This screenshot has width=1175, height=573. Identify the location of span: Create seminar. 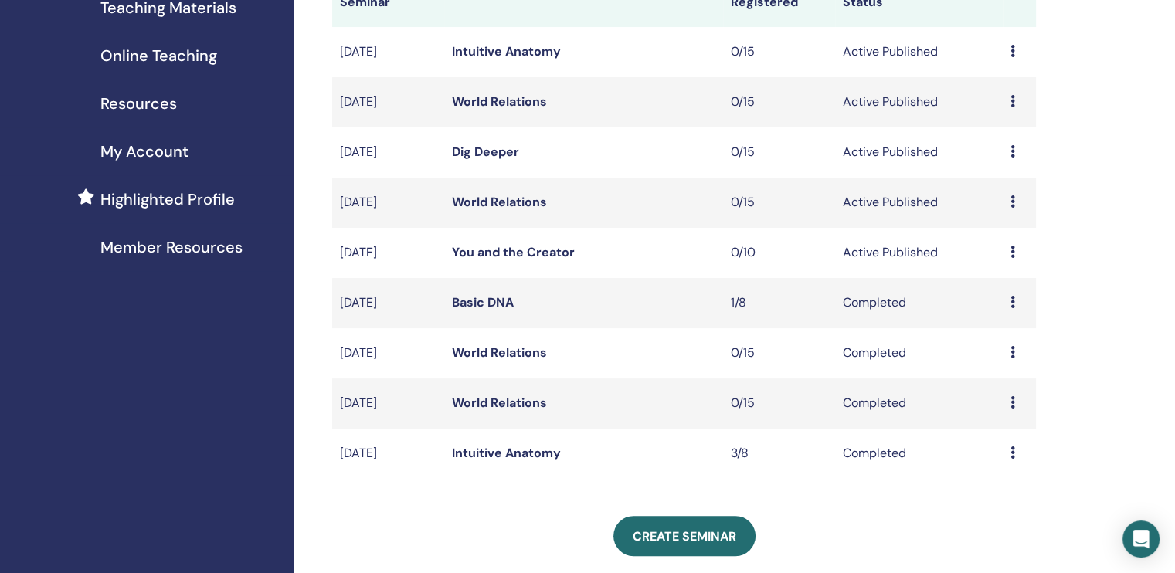
(685, 536).